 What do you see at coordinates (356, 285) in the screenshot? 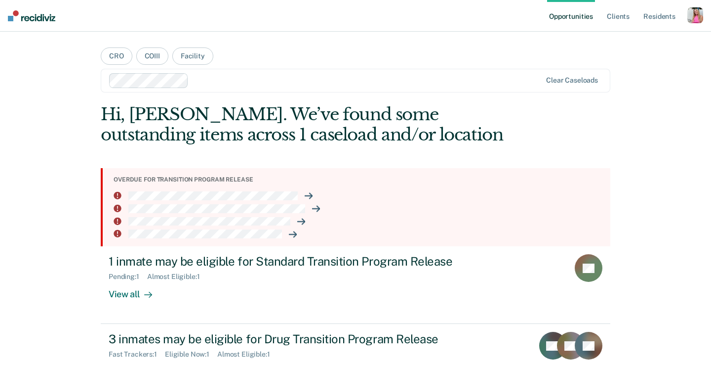
I see `a: 1 inmate may be eligible for Standard Transition Program ReleasePending:1Almost Eligible:1View all` at bounding box center [356, 285].